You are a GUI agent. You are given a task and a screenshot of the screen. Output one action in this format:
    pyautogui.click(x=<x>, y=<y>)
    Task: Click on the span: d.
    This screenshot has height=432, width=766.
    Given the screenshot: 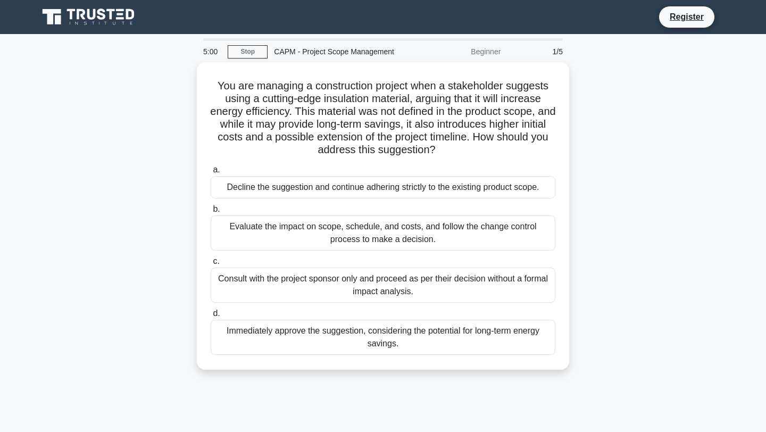 What is the action you would take?
    pyautogui.click(x=216, y=313)
    